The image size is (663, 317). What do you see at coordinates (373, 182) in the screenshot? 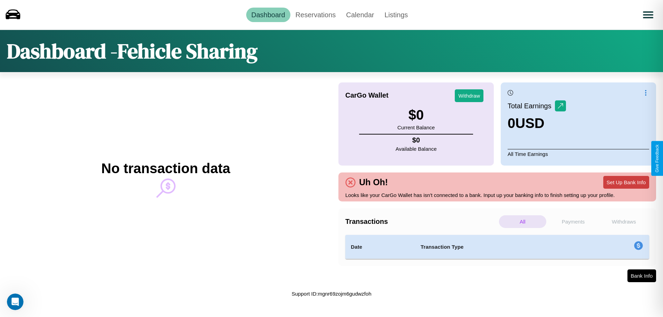
I see `h4: Uh Oh!` at bounding box center [373, 182].